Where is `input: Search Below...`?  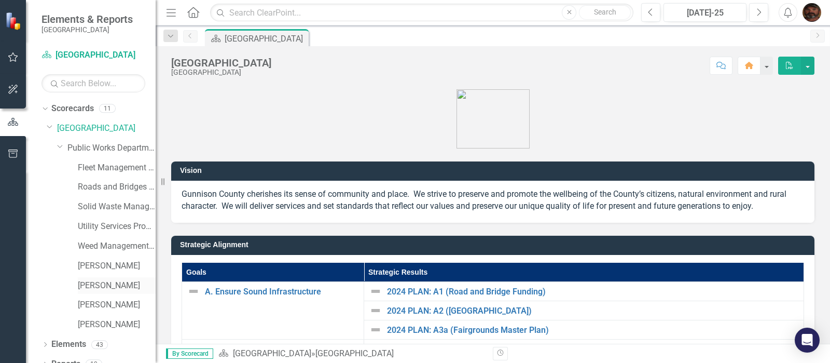 input: Search Below... is located at coordinates (93, 83).